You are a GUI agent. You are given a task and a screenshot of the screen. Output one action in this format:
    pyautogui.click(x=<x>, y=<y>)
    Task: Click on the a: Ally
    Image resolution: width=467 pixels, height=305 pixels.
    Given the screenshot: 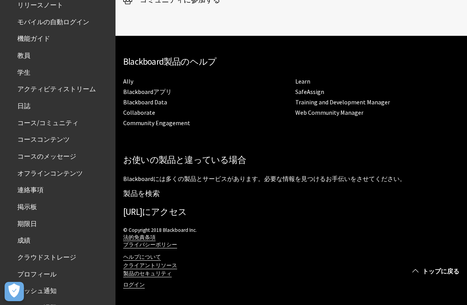 What is the action you would take?
    pyautogui.click(x=128, y=81)
    